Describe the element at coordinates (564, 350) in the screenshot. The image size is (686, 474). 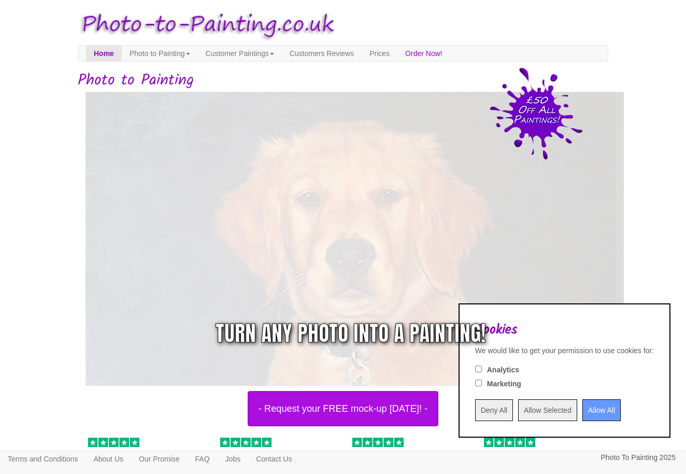
I see `div: We would like to get your permission to use cookies for:` at that location.